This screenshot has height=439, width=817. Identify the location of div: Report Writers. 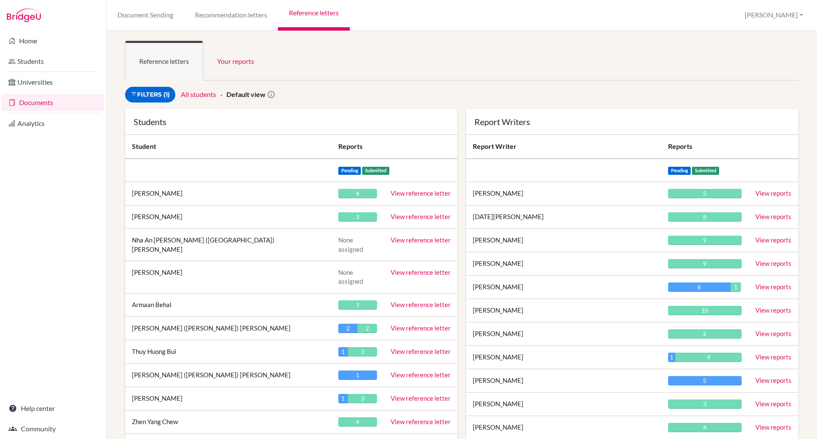
(632, 122).